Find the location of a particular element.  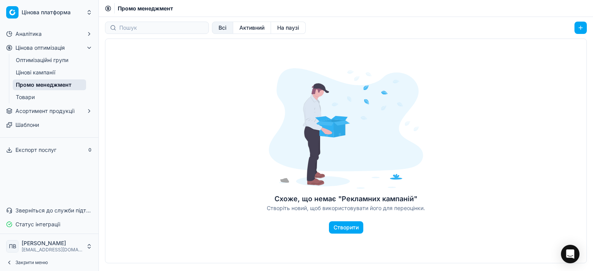

button: Цінова оптимізація is located at coordinates (49, 48).